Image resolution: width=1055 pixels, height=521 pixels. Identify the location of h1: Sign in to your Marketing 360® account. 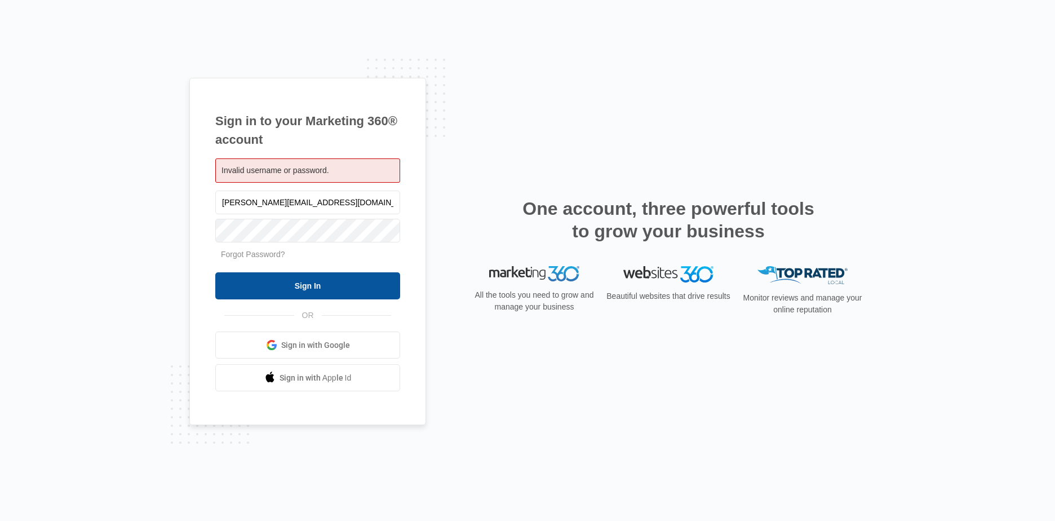
(308, 130).